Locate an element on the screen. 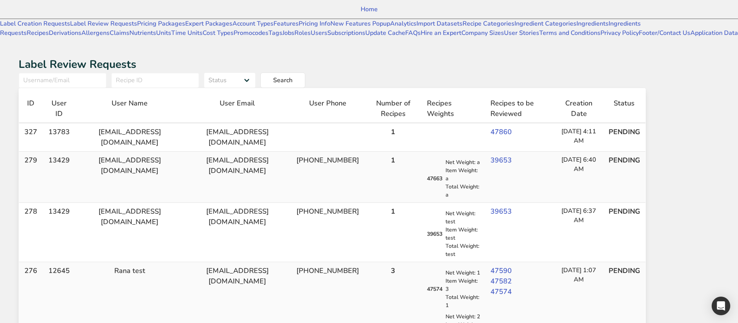 The width and height of the screenshot is (738, 323). a: Company Sizes is located at coordinates (482, 33).